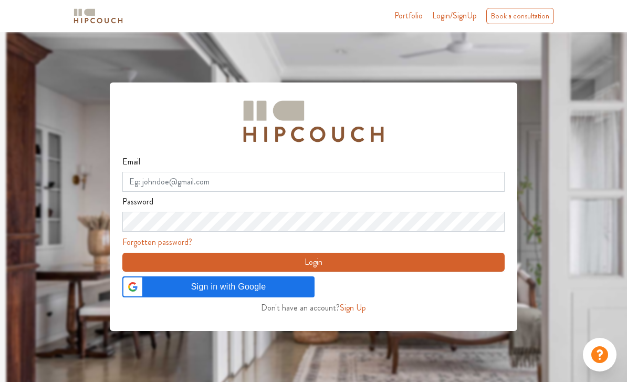  What do you see at coordinates (98, 16) in the screenshot?
I see `span: logo-horizontal.svg` at bounding box center [98, 16].